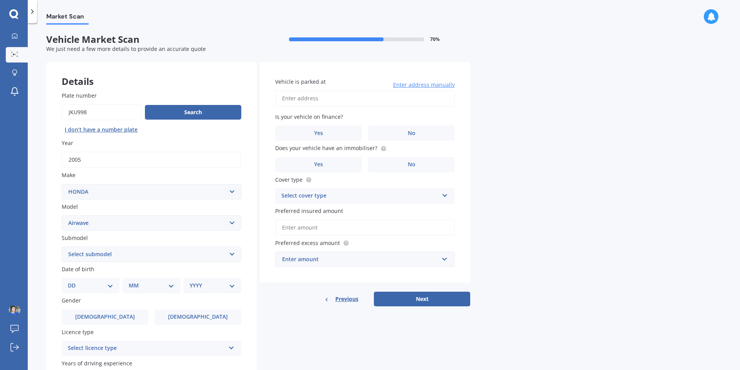  I want to click on input: Enter amount, so click(365, 227).